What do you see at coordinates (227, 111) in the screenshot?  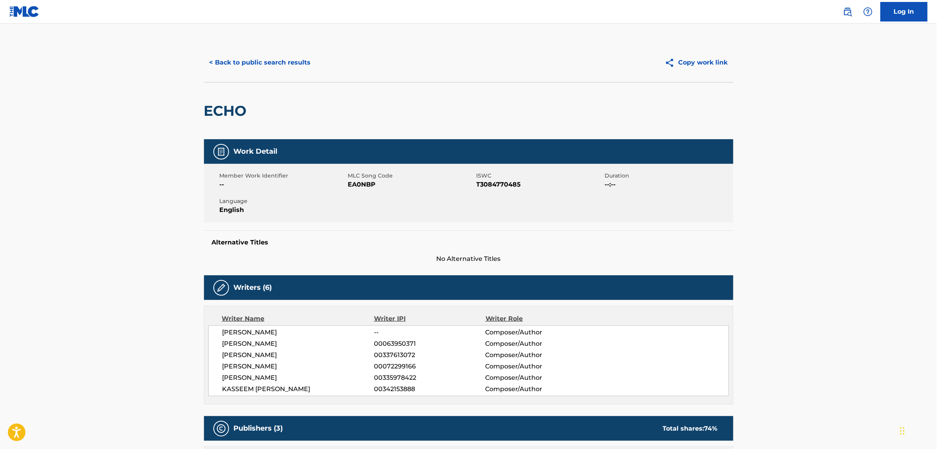 I see `h2: ECHO` at bounding box center [227, 111].